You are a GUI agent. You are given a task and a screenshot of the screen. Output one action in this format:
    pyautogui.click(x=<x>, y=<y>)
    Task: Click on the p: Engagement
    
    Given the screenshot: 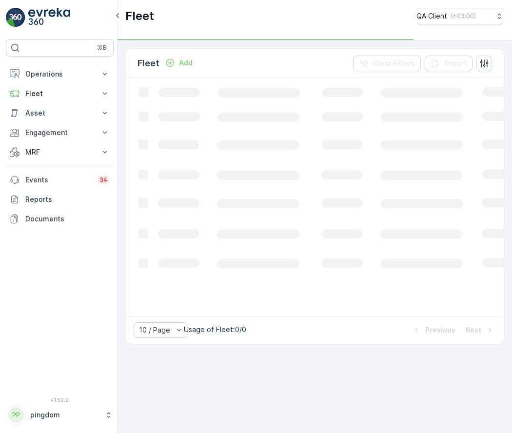 What is the action you would take?
    pyautogui.click(x=60, y=133)
    